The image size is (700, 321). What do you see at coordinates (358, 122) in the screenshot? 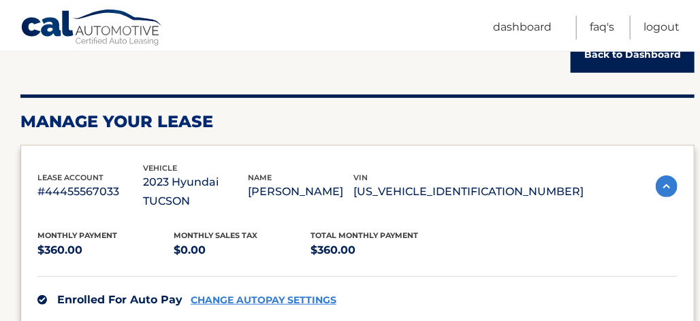
I see `h2: Manage Your Lease` at bounding box center [358, 122].